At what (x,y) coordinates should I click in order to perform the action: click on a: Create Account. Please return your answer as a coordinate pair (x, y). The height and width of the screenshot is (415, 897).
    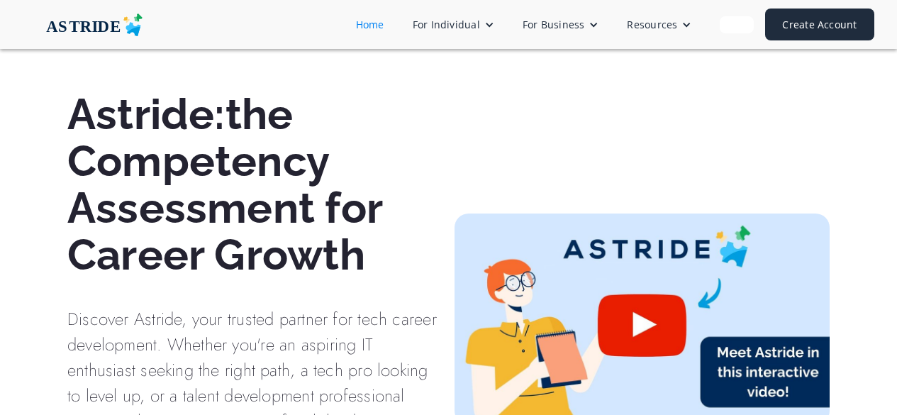
    Looking at the image, I should click on (819, 24).